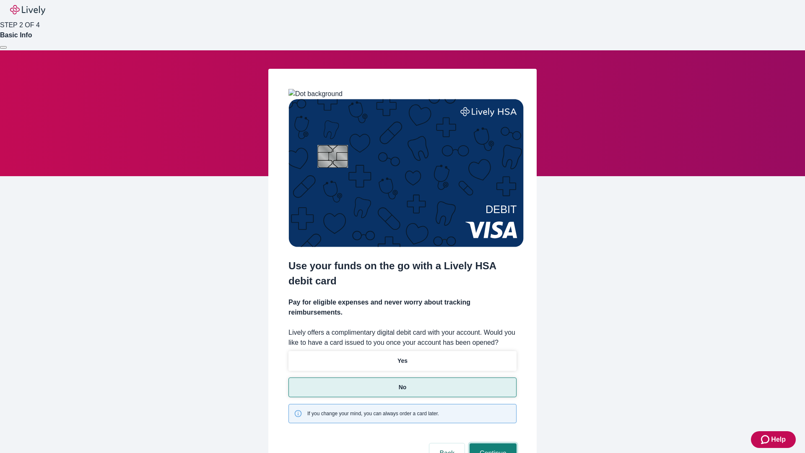 The image size is (805, 453). What do you see at coordinates (403, 338) in the screenshot?
I see `label: Lively offers a complimentary digital debit card with your account. Would you like to have a card...` at bounding box center [403, 338].